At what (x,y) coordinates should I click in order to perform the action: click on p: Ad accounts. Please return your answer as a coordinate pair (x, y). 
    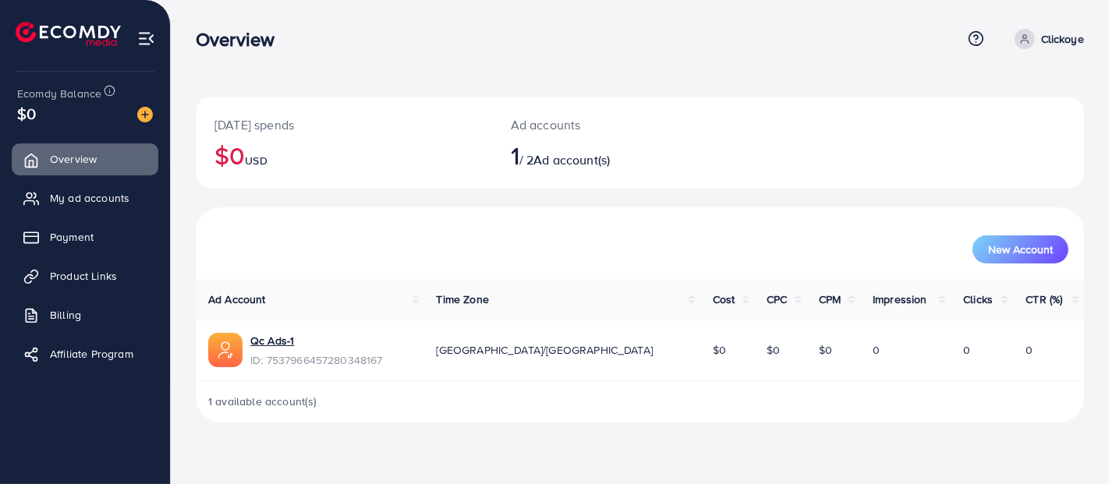
    Looking at the image, I should click on (603, 125).